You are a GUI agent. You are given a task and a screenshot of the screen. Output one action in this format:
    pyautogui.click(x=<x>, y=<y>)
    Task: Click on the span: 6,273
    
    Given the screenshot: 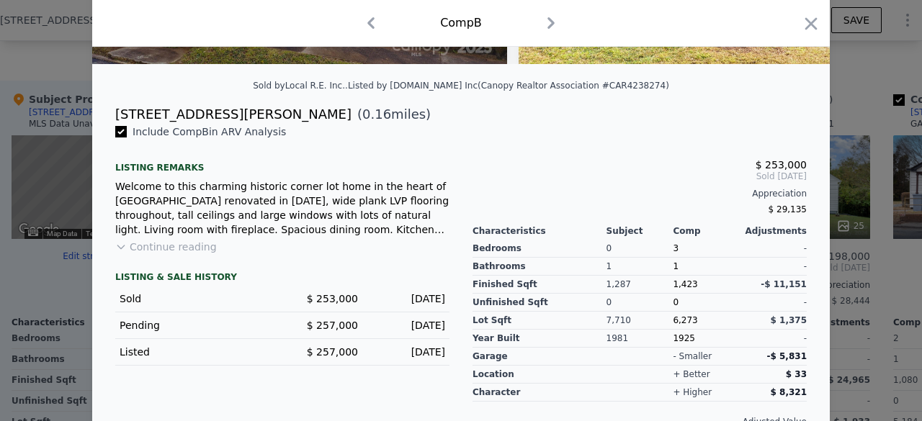 What is the action you would take?
    pyautogui.click(x=685, y=321)
    